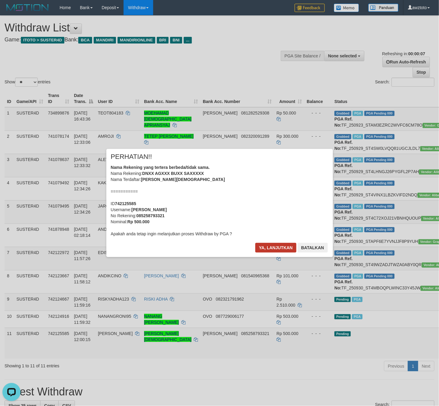 This screenshot has width=439, height=406. Describe the element at coordinates (313, 248) in the screenshot. I see `button: Batalkan` at that location.